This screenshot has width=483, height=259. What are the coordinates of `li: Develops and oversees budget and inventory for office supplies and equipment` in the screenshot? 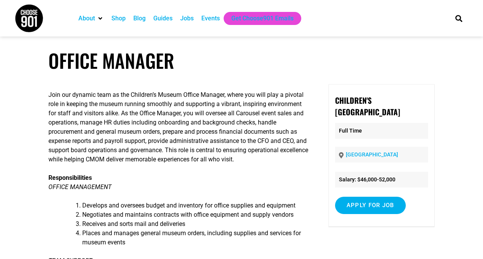 It's located at (196, 206).